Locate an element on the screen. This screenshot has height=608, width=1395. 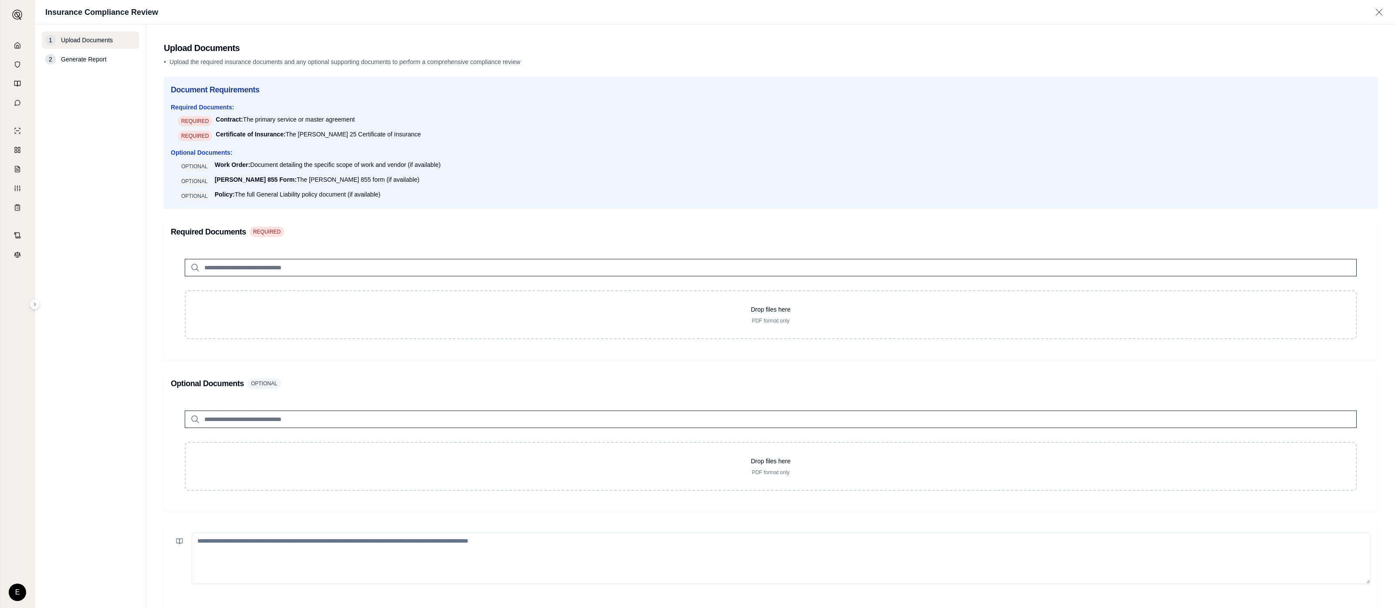
a: Documents Vault is located at coordinates (17, 64).